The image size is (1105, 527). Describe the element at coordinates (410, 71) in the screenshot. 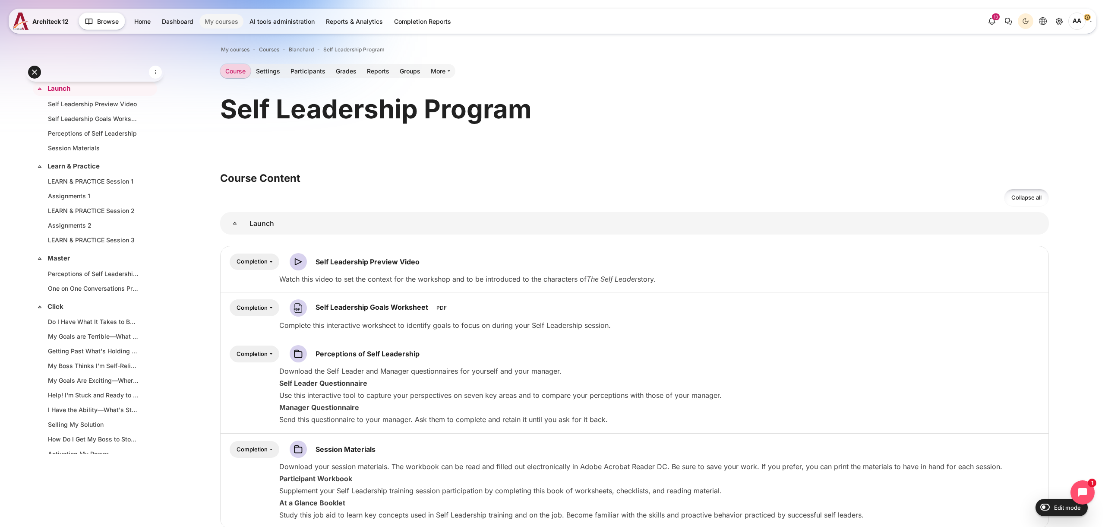

I see `a: Groups` at that location.